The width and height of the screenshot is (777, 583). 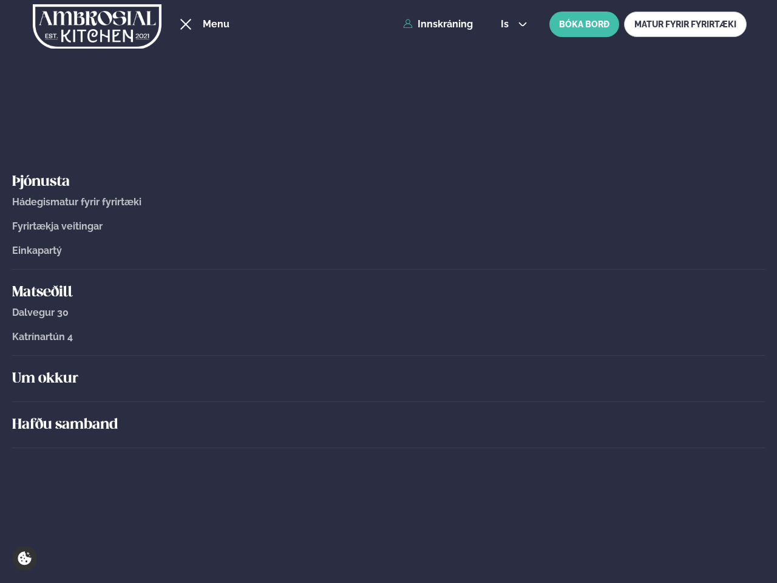 I want to click on a: Dalvegur 30, so click(x=389, y=313).